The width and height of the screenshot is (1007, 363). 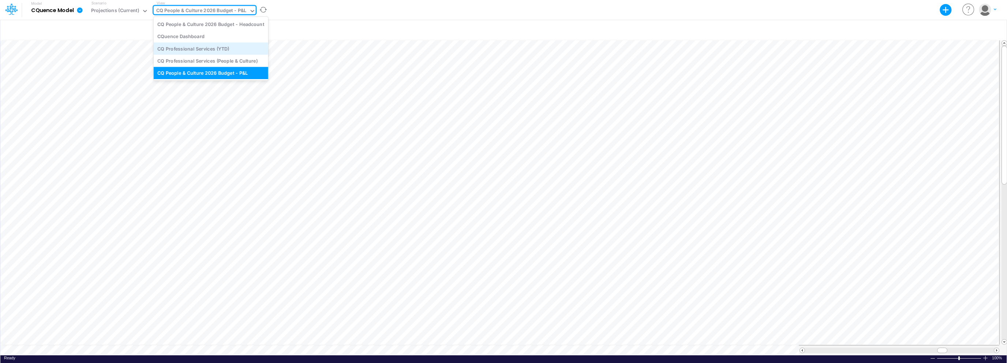 I want to click on div: CQ Professional Services (YTD), so click(x=211, y=48).